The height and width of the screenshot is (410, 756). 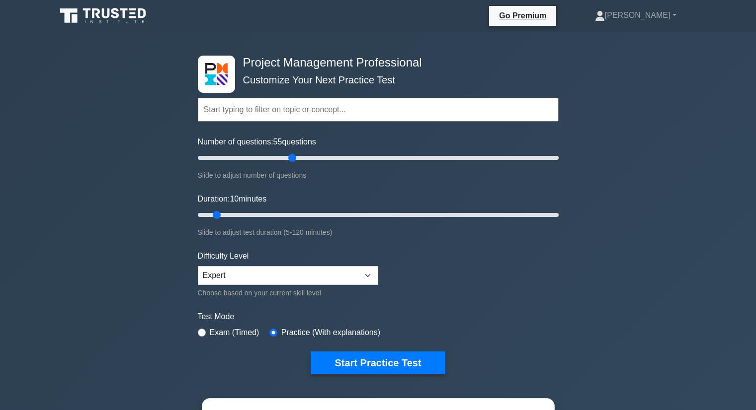 What do you see at coordinates (223, 256) in the screenshot?
I see `label: Difficulty Level` at bounding box center [223, 256].